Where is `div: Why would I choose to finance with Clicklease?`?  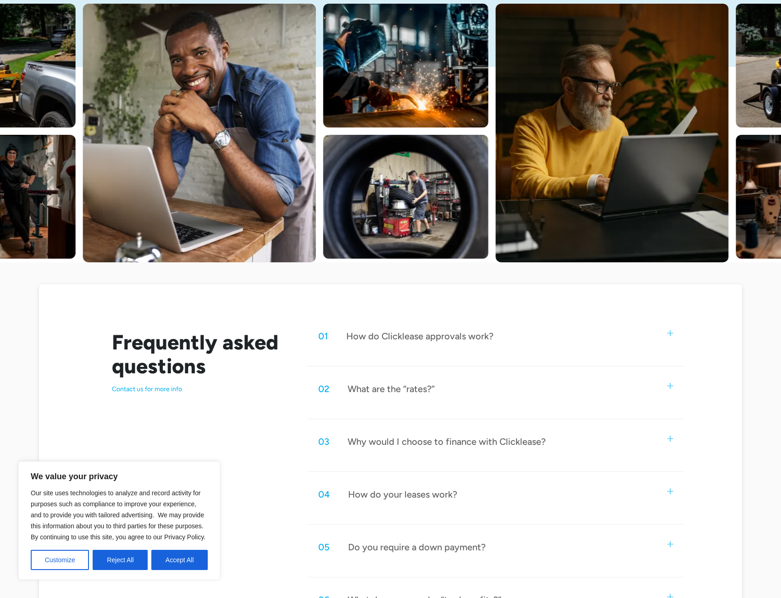
div: Why would I choose to finance with Clicklease? is located at coordinates (447, 442).